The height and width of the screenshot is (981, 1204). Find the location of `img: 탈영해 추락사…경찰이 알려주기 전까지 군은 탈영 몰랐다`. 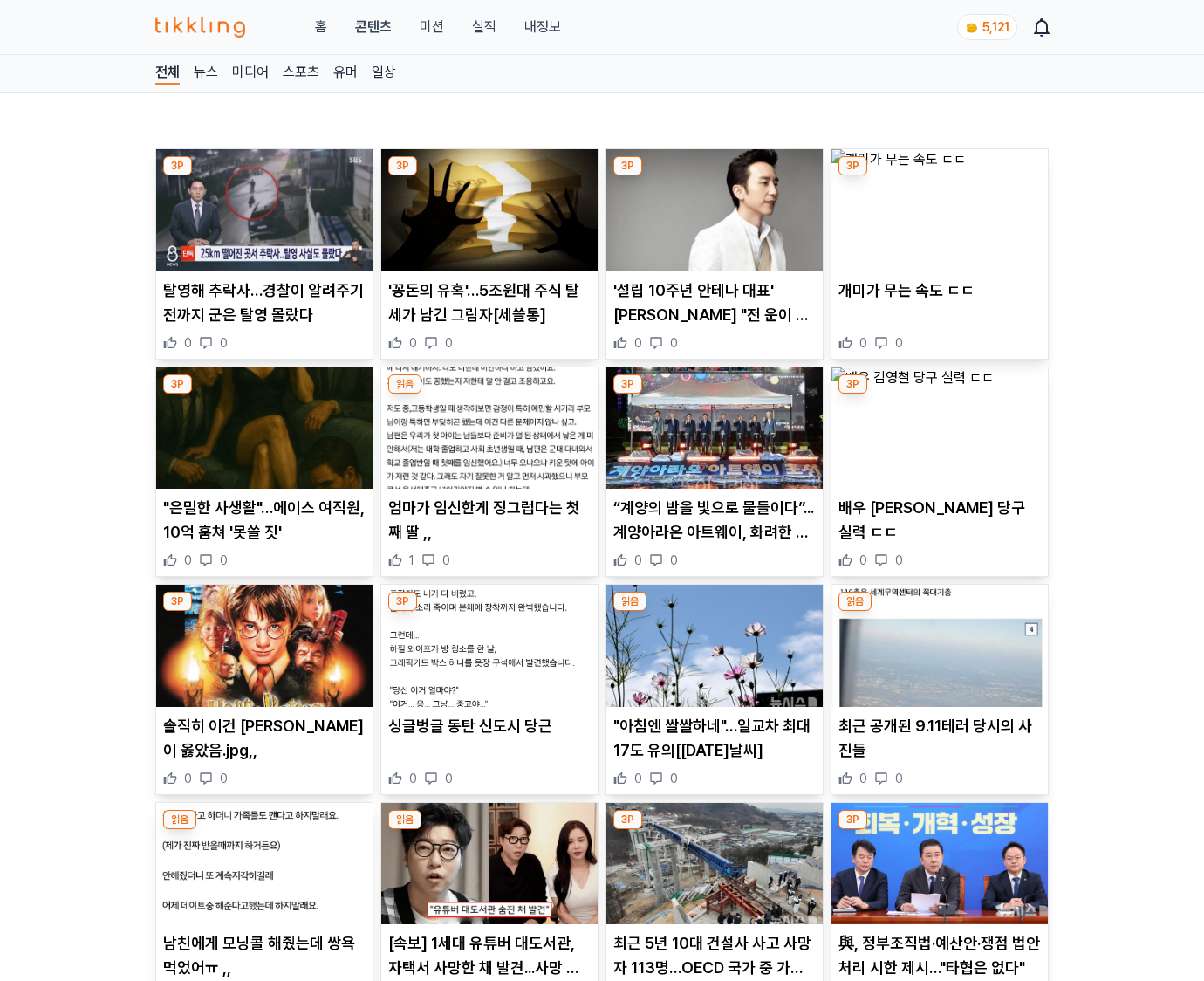

img: 탈영해 추락사…경찰이 알려주기 전까지 군은 탈영 몰랐다 is located at coordinates (264, 210).